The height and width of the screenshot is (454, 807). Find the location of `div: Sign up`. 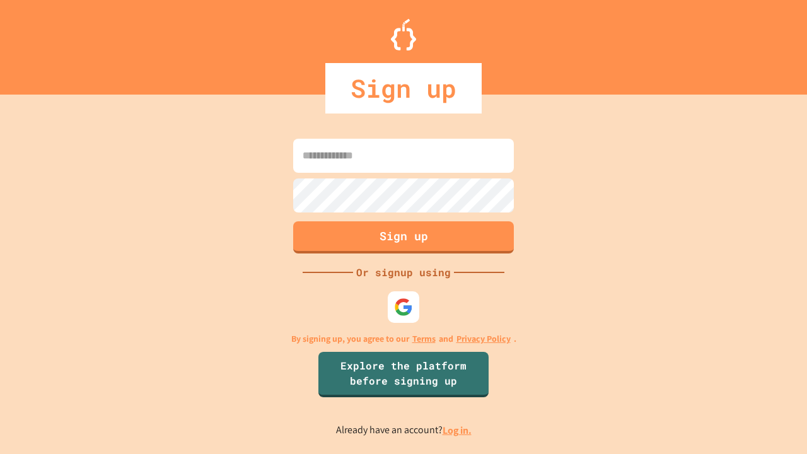

div: Sign up is located at coordinates (403, 88).